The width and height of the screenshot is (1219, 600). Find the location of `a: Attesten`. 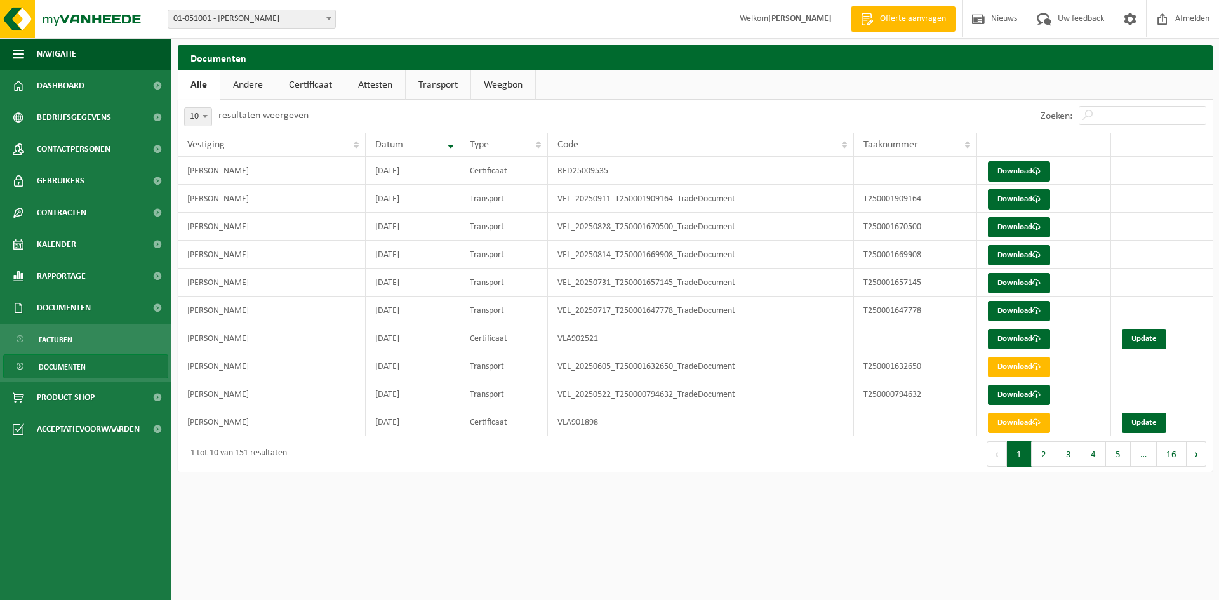

a: Attesten is located at coordinates (375, 85).